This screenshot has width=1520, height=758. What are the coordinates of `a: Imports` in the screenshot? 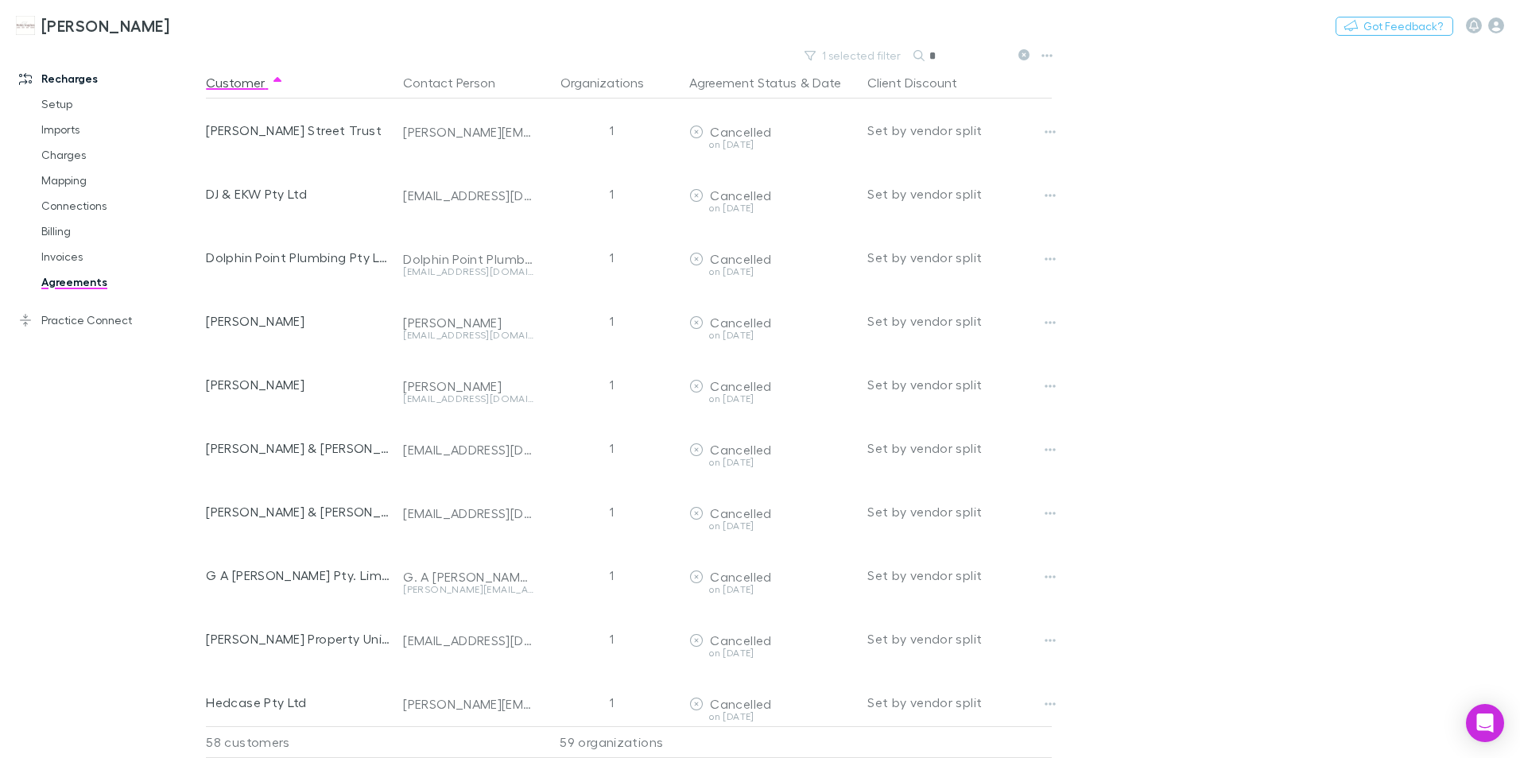 It's located at (120, 130).